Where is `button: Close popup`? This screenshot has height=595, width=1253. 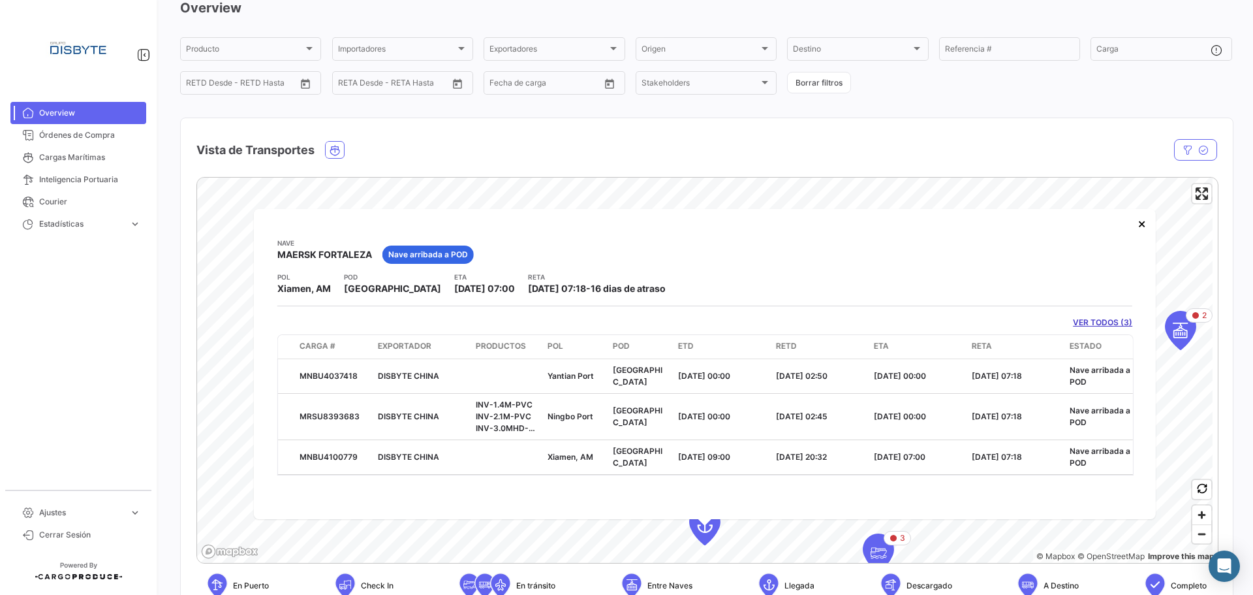 button: Close popup is located at coordinates (1142, 223).